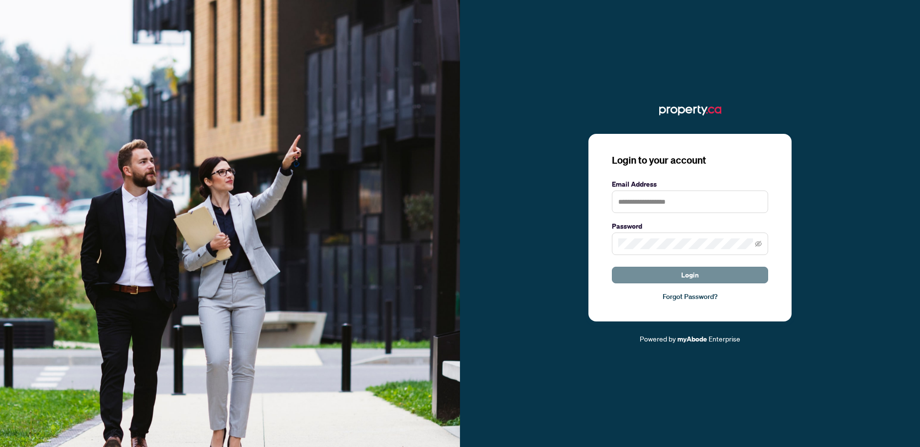  Describe the element at coordinates (690, 184) in the screenshot. I see `label: Email Address` at that location.